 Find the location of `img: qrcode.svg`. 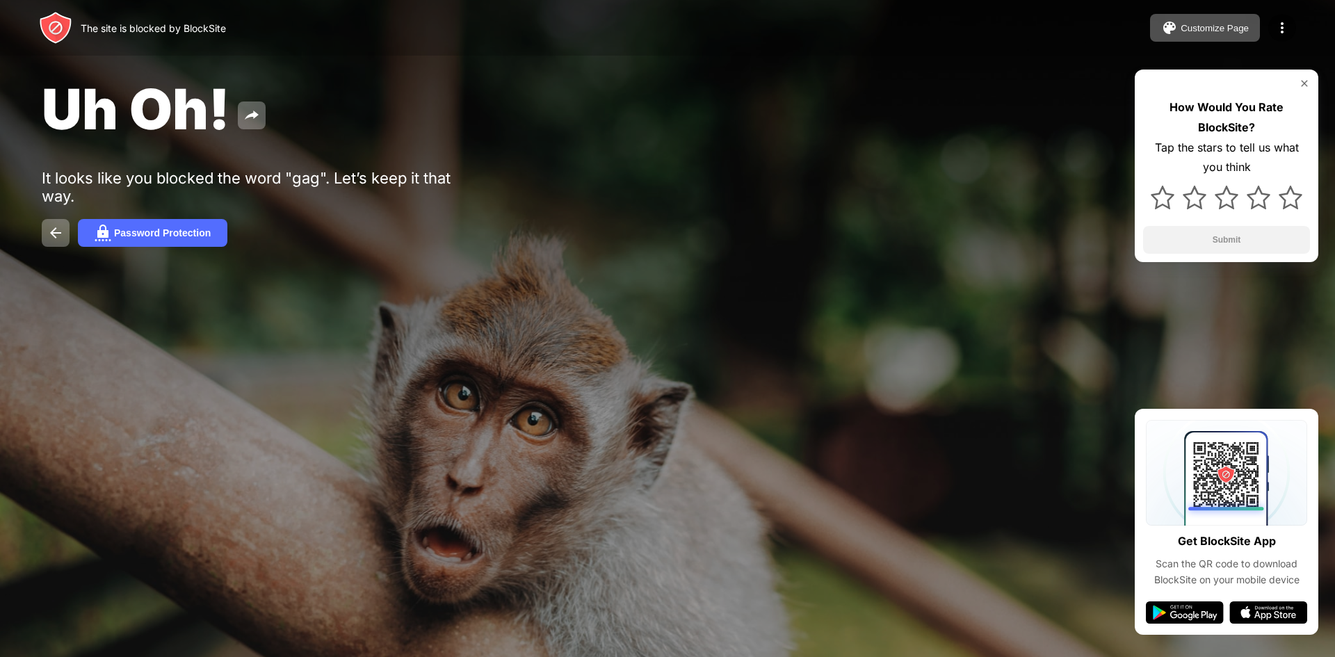

img: qrcode.svg is located at coordinates (1227, 473).